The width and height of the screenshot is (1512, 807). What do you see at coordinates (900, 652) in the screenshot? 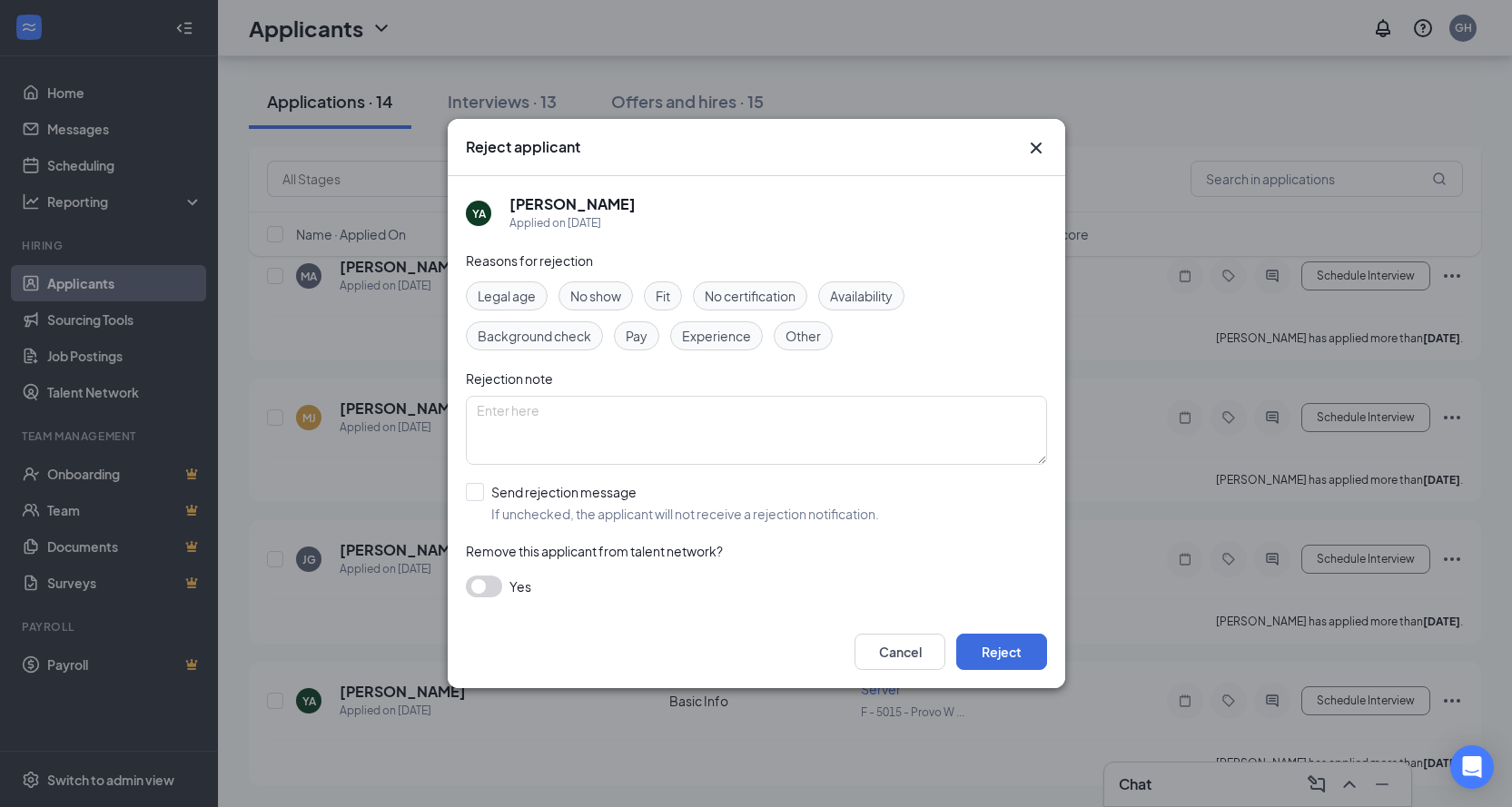
I see `button: Cancel` at bounding box center [900, 652].